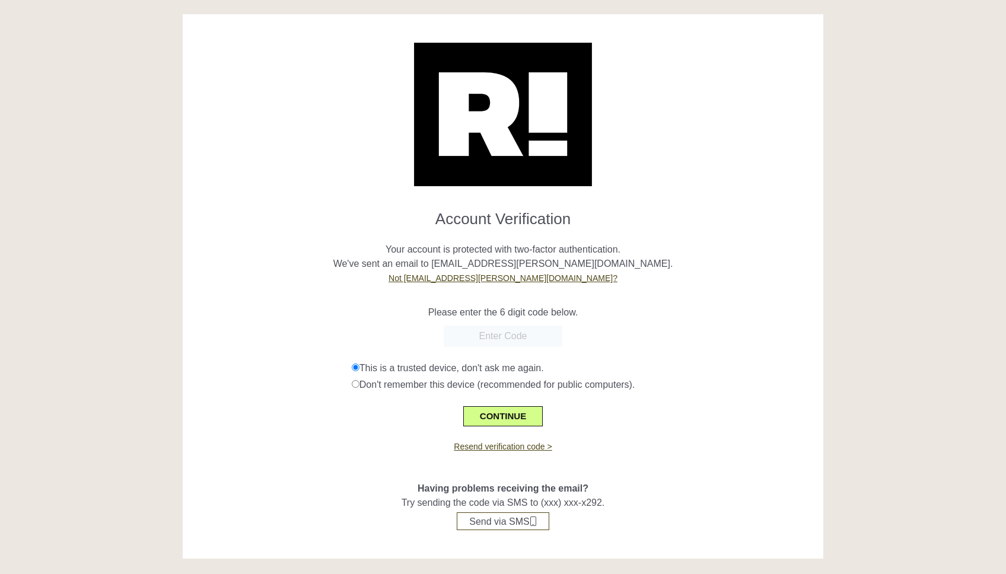 Image resolution: width=1006 pixels, height=574 pixels. What do you see at coordinates (503, 214) in the screenshot?
I see `h1: Account Verification` at bounding box center [503, 214].